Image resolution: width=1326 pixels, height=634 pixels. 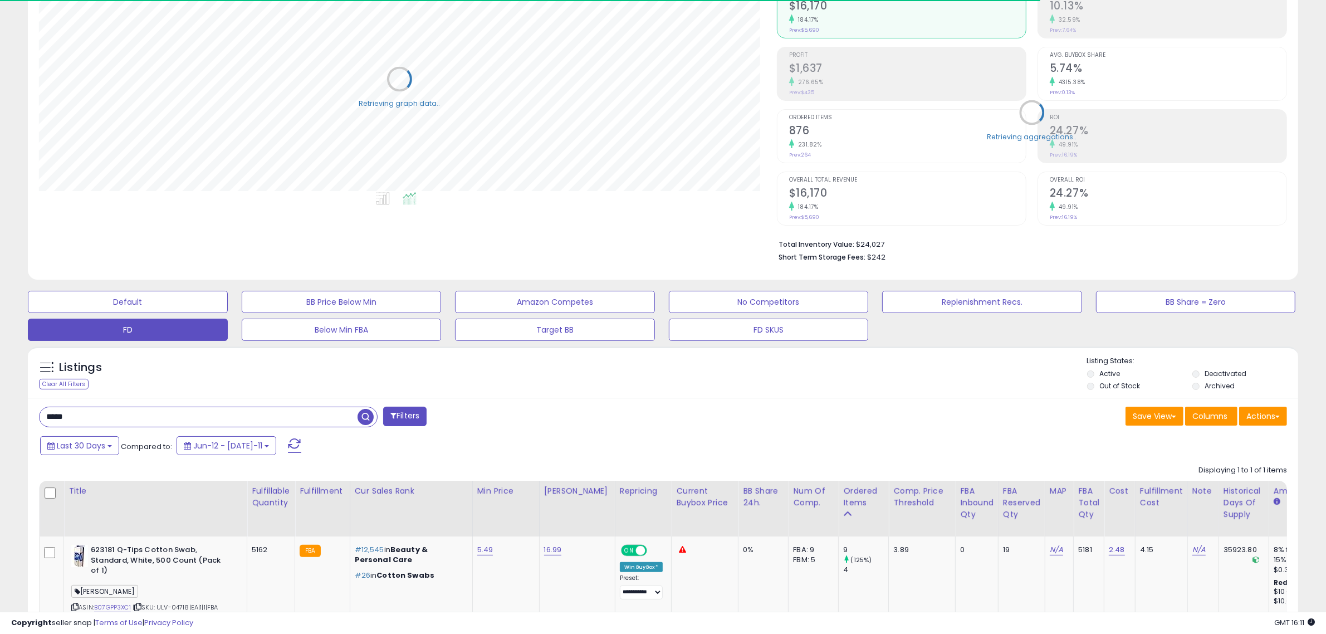 I want to click on div: FBA: 9, so click(x=811, y=550).